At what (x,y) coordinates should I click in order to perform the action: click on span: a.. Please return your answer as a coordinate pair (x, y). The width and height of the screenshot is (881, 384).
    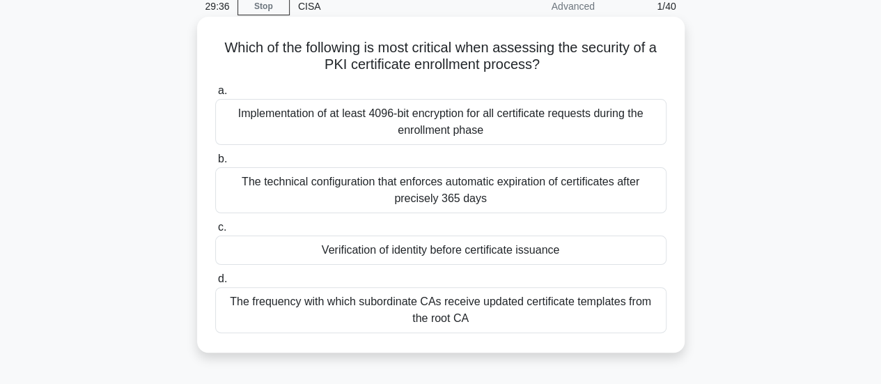
    Looking at the image, I should click on (222, 90).